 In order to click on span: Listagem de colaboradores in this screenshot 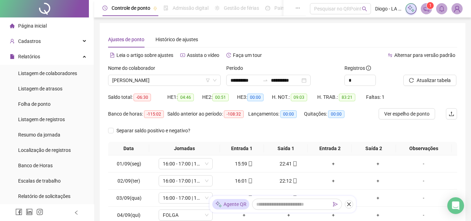, I will do `click(47, 73)`.